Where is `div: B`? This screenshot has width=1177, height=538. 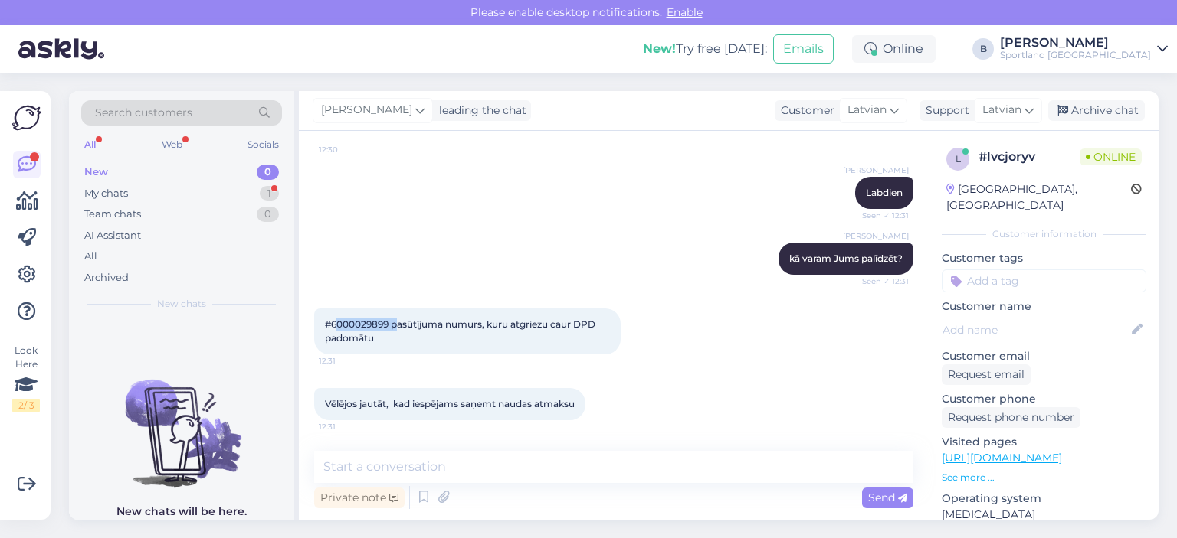 div: B is located at coordinates (983, 49).